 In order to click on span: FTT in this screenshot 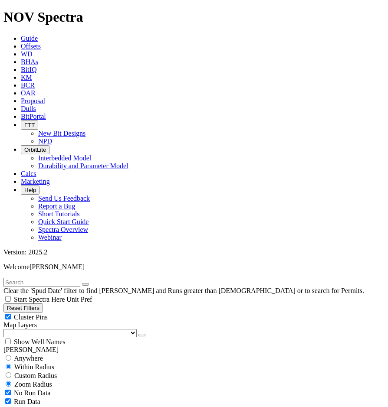, I will do `click(30, 125)`.